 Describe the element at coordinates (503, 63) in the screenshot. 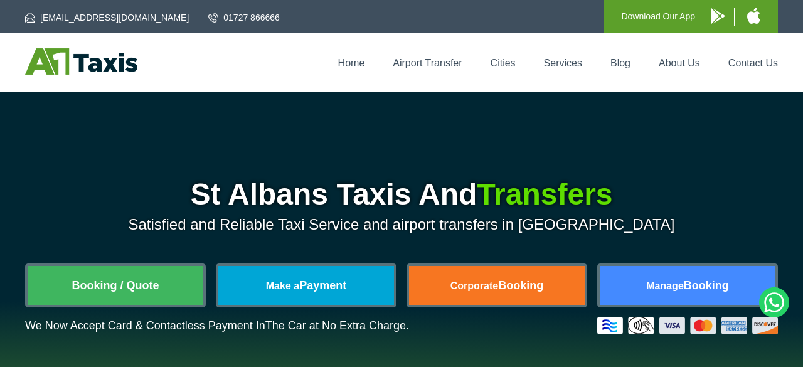

I see `a: Cities` at that location.